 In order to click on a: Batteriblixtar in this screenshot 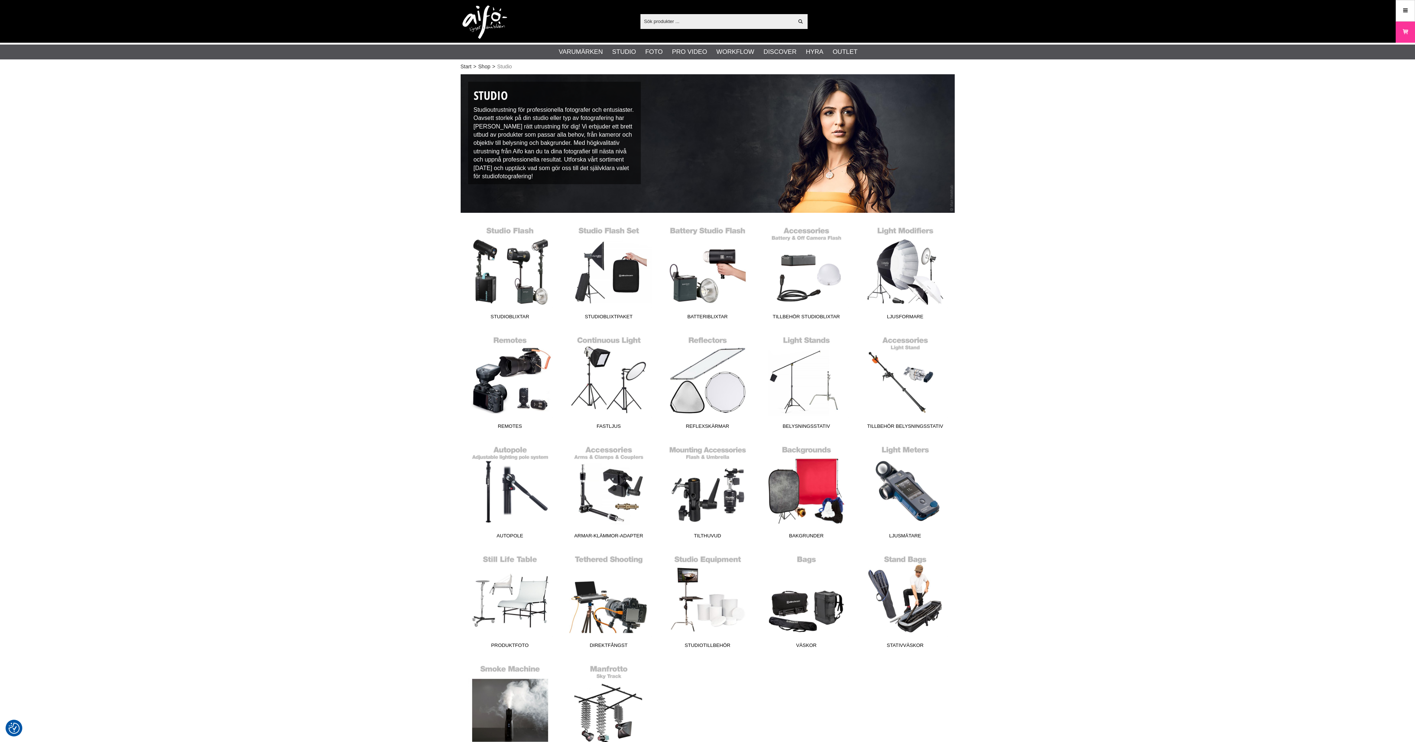, I will do `click(707, 273)`.